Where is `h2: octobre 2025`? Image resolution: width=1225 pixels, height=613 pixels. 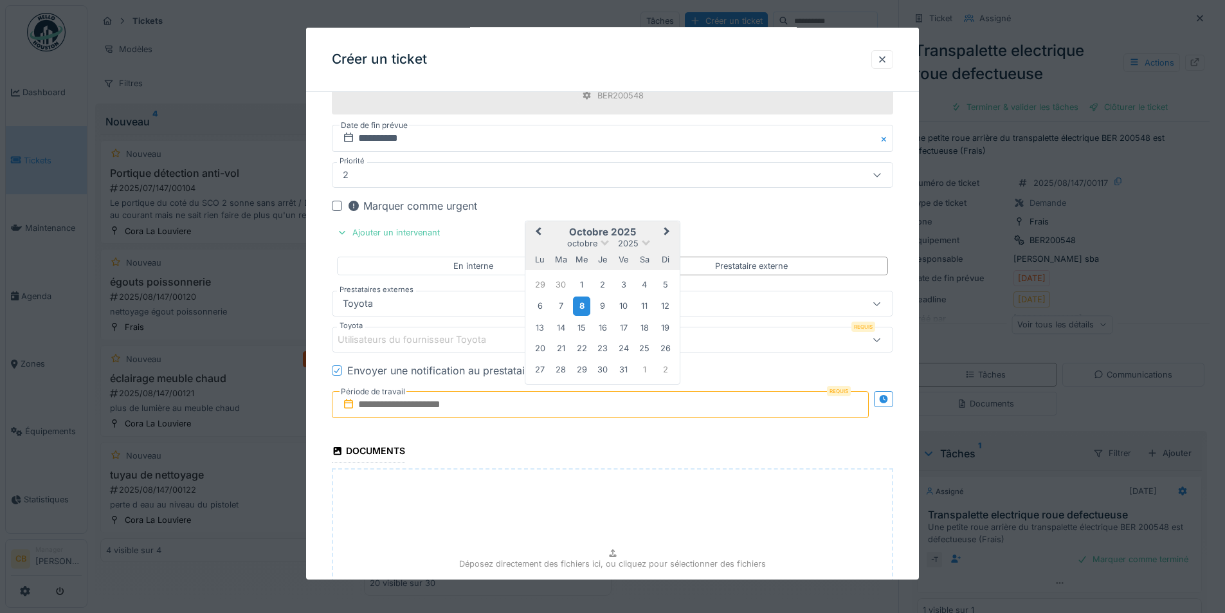 h2: octobre 2025 is located at coordinates (602, 232).